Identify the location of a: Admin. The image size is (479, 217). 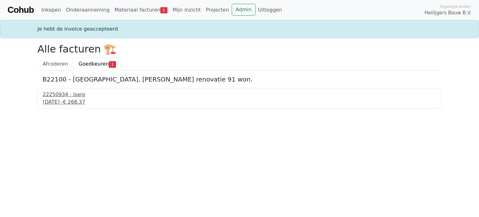
(244, 10).